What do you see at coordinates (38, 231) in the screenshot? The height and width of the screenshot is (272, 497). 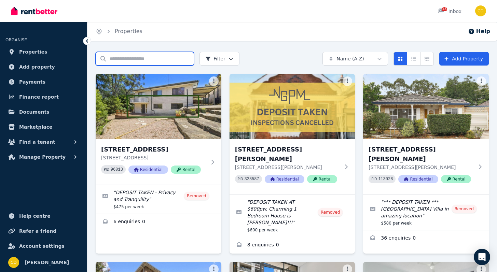 I see `span: Refer a friend` at bounding box center [38, 231].